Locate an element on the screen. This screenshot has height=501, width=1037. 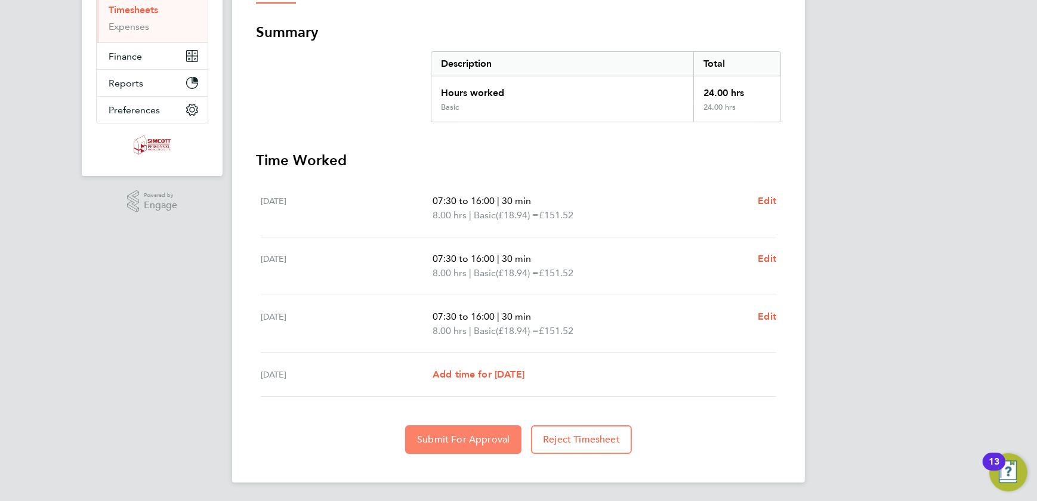
span: Engage is located at coordinates (160, 205).